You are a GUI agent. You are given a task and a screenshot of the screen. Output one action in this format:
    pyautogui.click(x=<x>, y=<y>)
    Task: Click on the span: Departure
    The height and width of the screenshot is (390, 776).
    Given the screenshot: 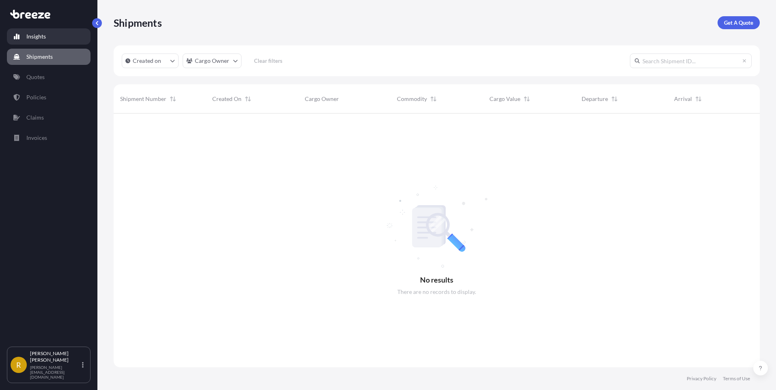 What is the action you would take?
    pyautogui.click(x=595, y=99)
    